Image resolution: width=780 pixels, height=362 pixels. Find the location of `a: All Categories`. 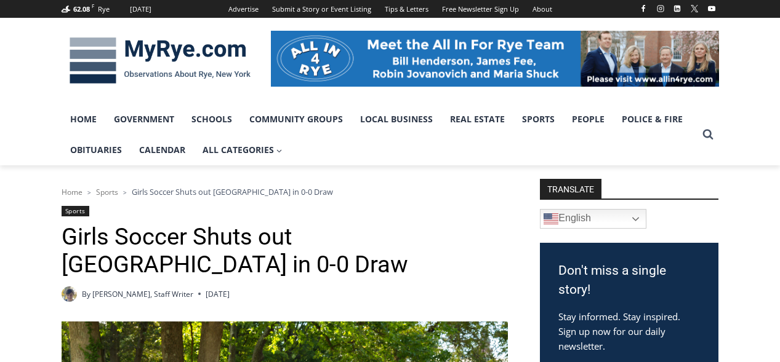

a: All Categories is located at coordinates (242, 150).